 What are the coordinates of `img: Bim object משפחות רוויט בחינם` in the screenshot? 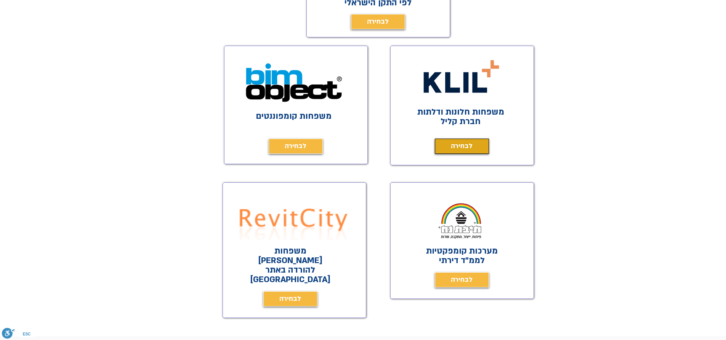 It's located at (294, 83).